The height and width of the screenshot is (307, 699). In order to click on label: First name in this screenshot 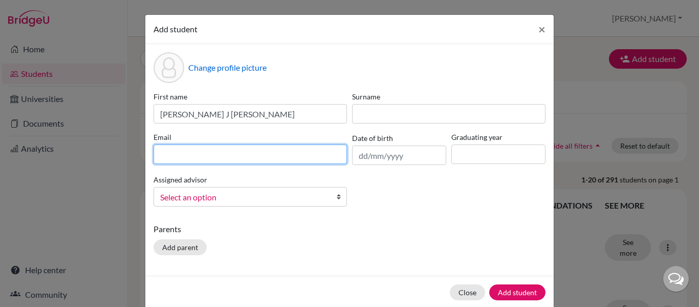, I will do `click(250, 96)`.